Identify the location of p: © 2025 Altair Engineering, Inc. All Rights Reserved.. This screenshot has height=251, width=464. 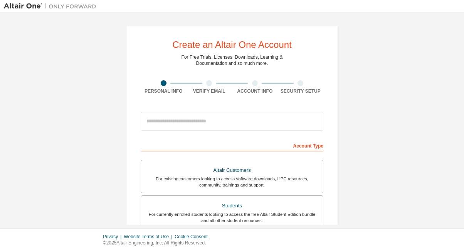
(158, 243).